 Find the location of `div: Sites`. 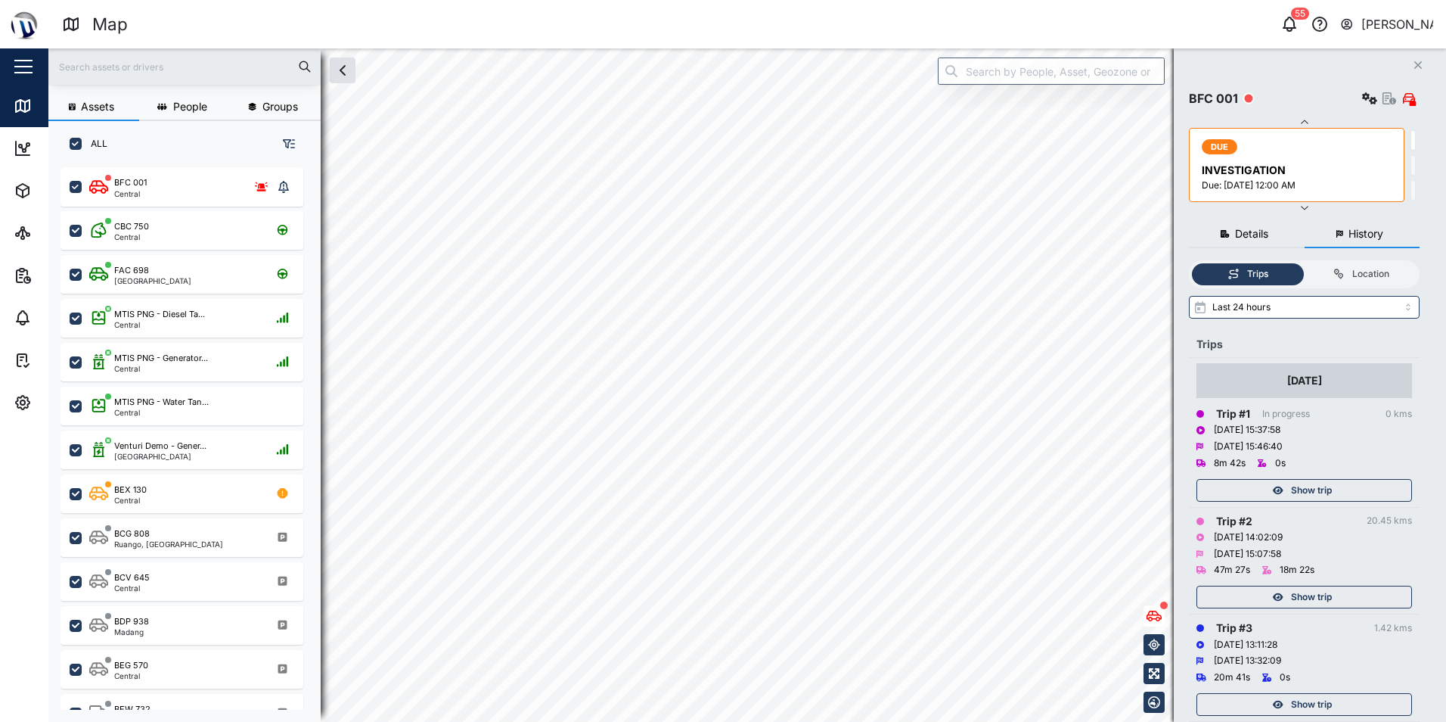

div: Sites is located at coordinates (57, 233).